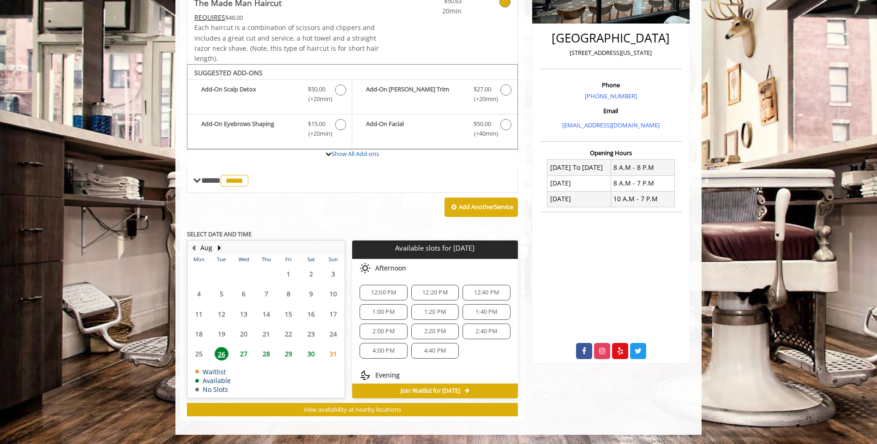 The width and height of the screenshot is (877, 444). What do you see at coordinates (486, 207) in the screenshot?
I see `b: Add Another Service` at bounding box center [486, 207].